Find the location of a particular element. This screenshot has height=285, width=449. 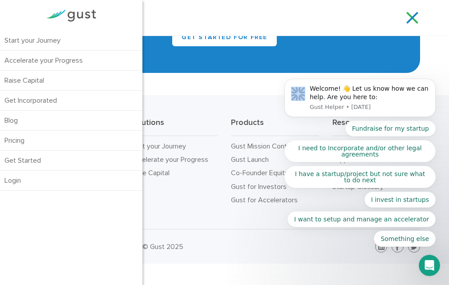

div: message notification from Gust Helper, 1w ago. Welcome! 👋 Let us know how we can help. Are you he... is located at coordinates (89, 159).